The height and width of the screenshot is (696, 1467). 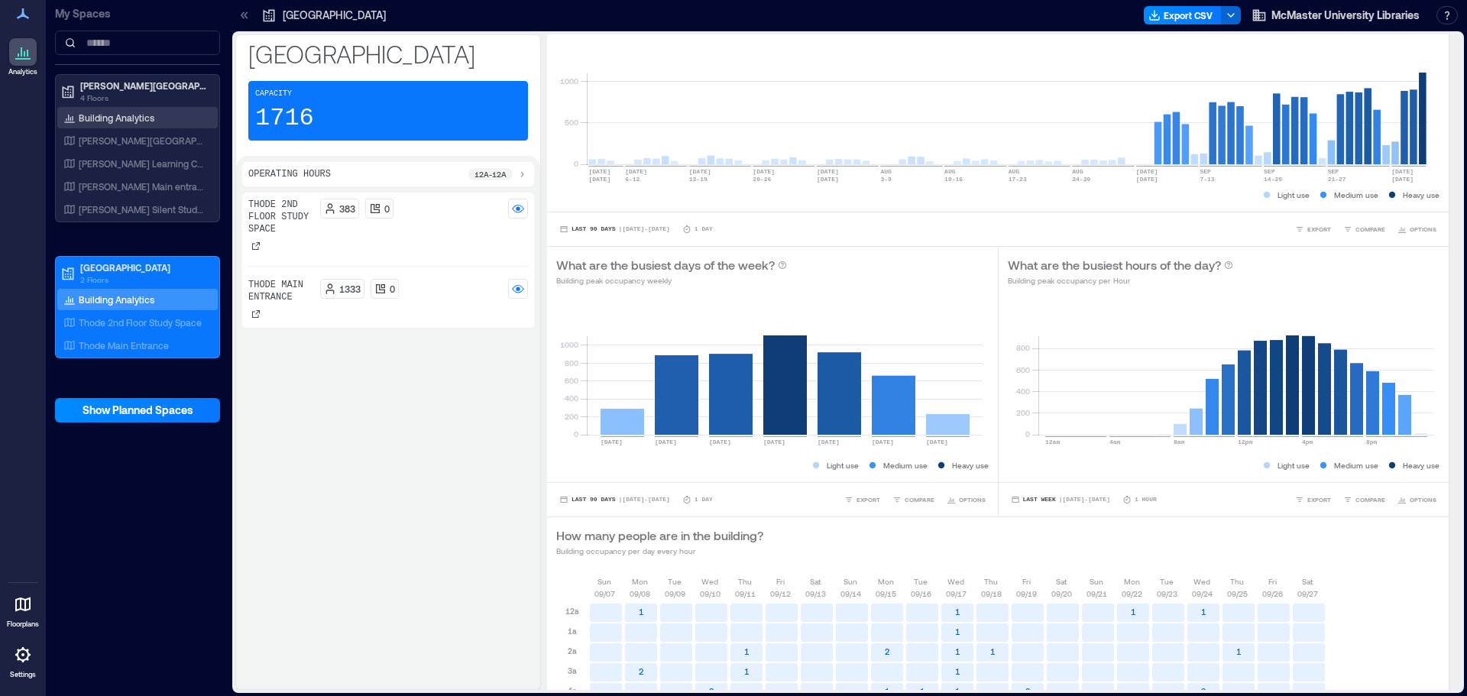 I want to click on p: Floorplans, so click(x=23, y=624).